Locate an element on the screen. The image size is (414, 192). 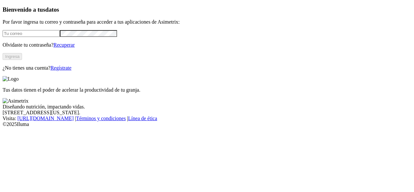
div: © 2025 Iluma is located at coordinates (207, 124).